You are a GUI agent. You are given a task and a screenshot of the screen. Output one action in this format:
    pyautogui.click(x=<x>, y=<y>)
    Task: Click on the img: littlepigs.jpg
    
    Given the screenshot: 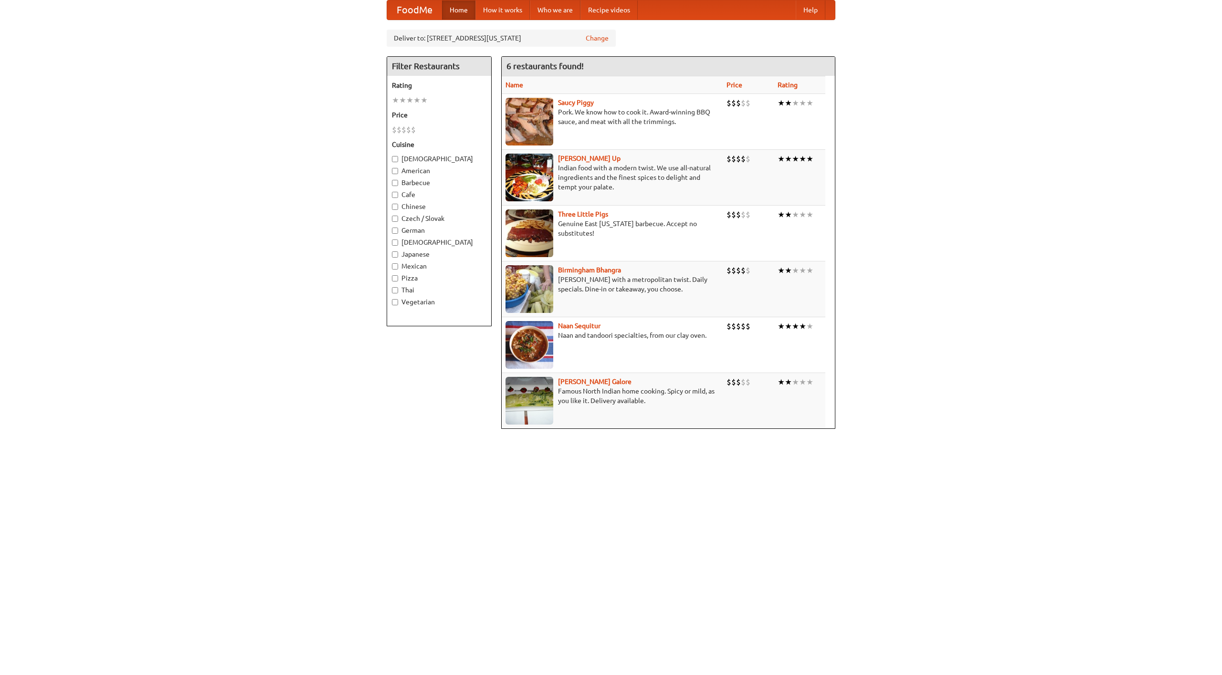 What is the action you would take?
    pyautogui.click(x=529, y=233)
    